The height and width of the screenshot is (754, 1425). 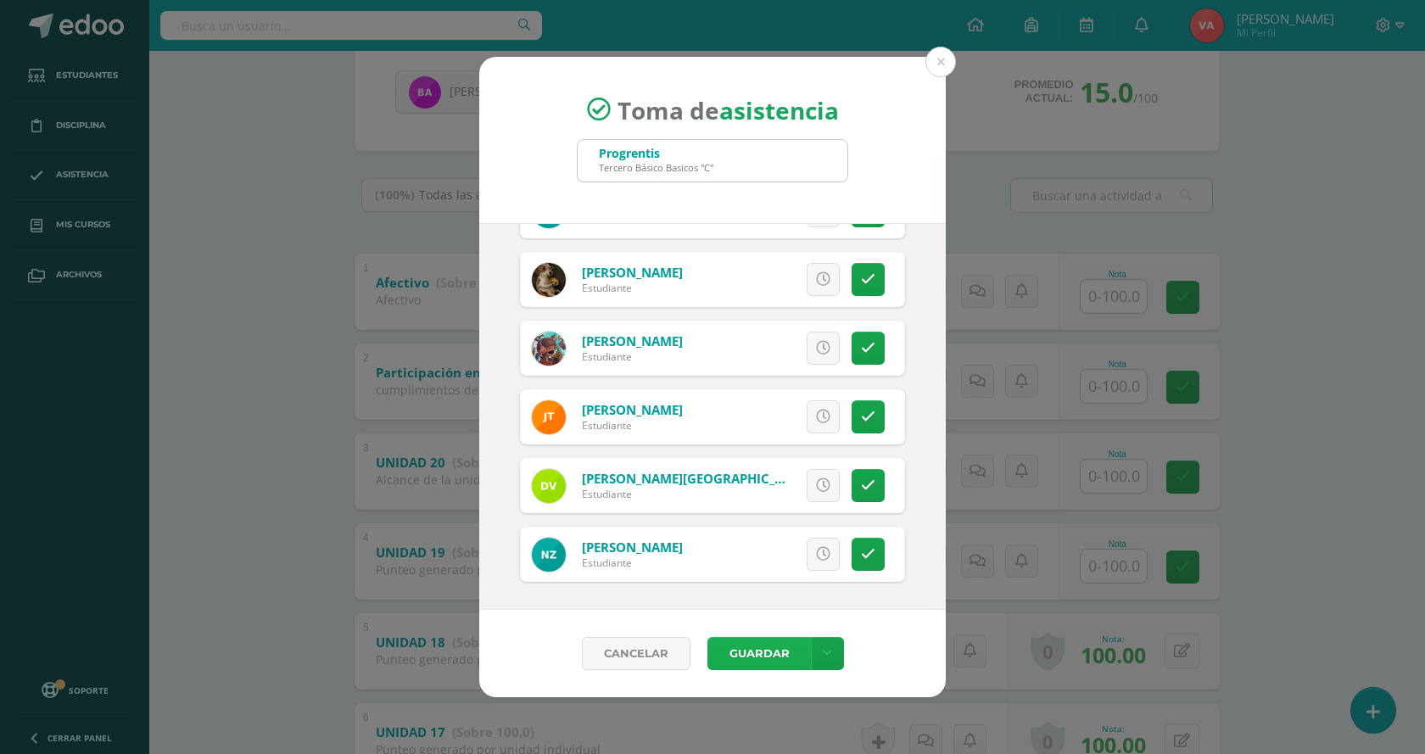 I want to click on div: Progrentis, so click(x=656, y=153).